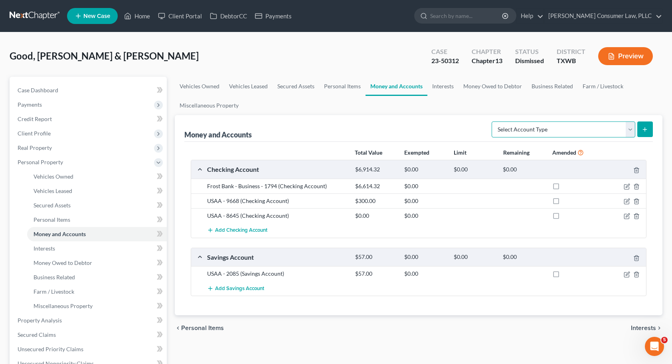 Image resolution: width=672 pixels, height=364 pixels. What do you see at coordinates (368, 152) in the screenshot?
I see `strong: Total Value` at bounding box center [368, 152].